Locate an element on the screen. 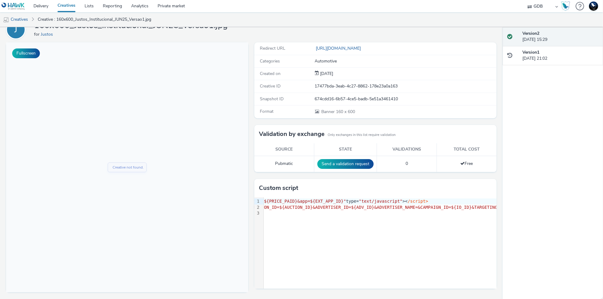 This screenshot has width=603, height=299. a: Creative : 160x600_Justos_Institucional_JUN25_Versao1.jpg is located at coordinates (94, 19).